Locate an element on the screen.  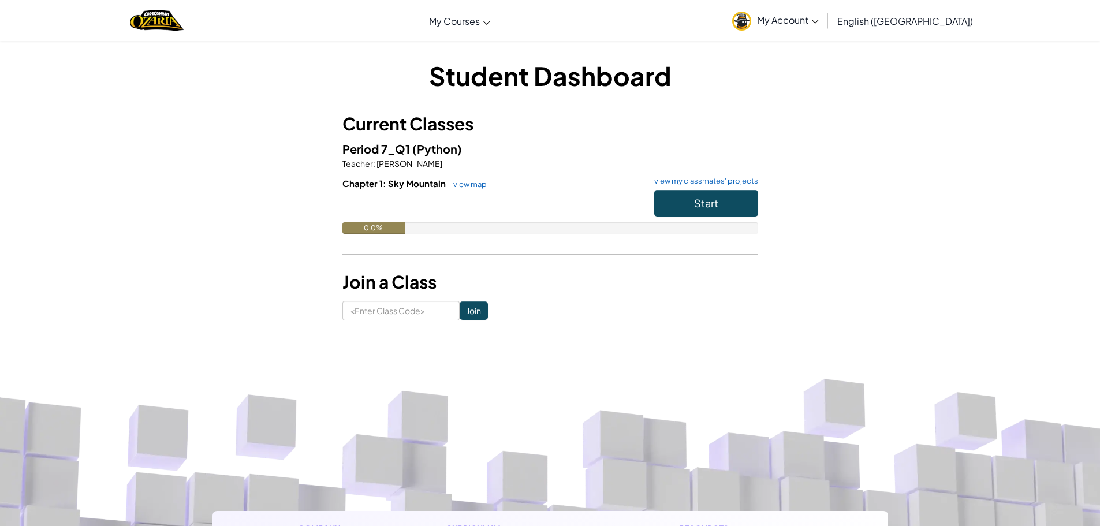
a: view my classmates' projects is located at coordinates (704, 181).